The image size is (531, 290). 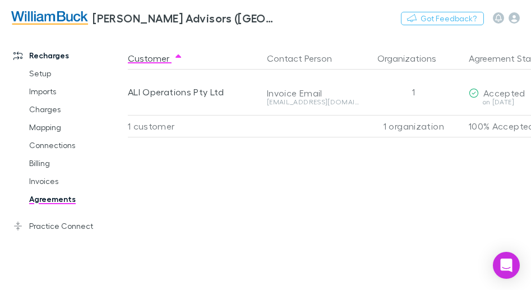 I want to click on button: Contact Person, so click(x=306, y=58).